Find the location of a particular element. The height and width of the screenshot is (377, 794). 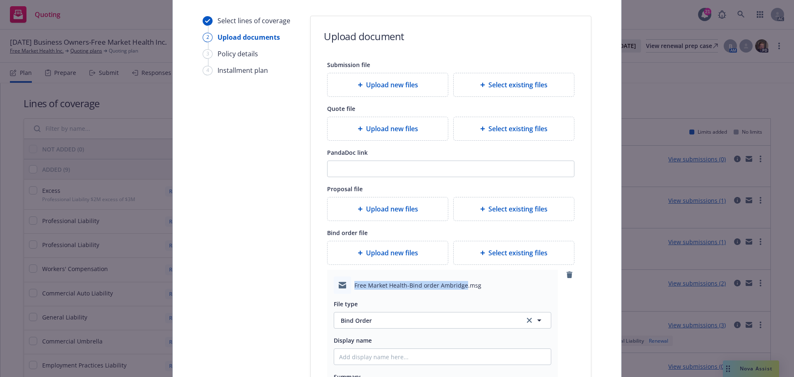

span: Quote file is located at coordinates (341, 108).